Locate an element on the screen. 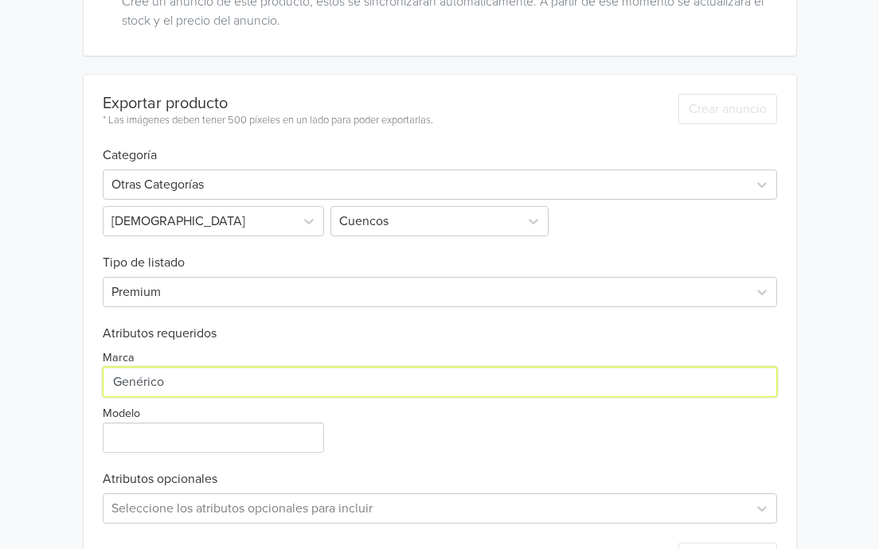 The image size is (879, 549). h6: Tipo de listado is located at coordinates (439, 253).